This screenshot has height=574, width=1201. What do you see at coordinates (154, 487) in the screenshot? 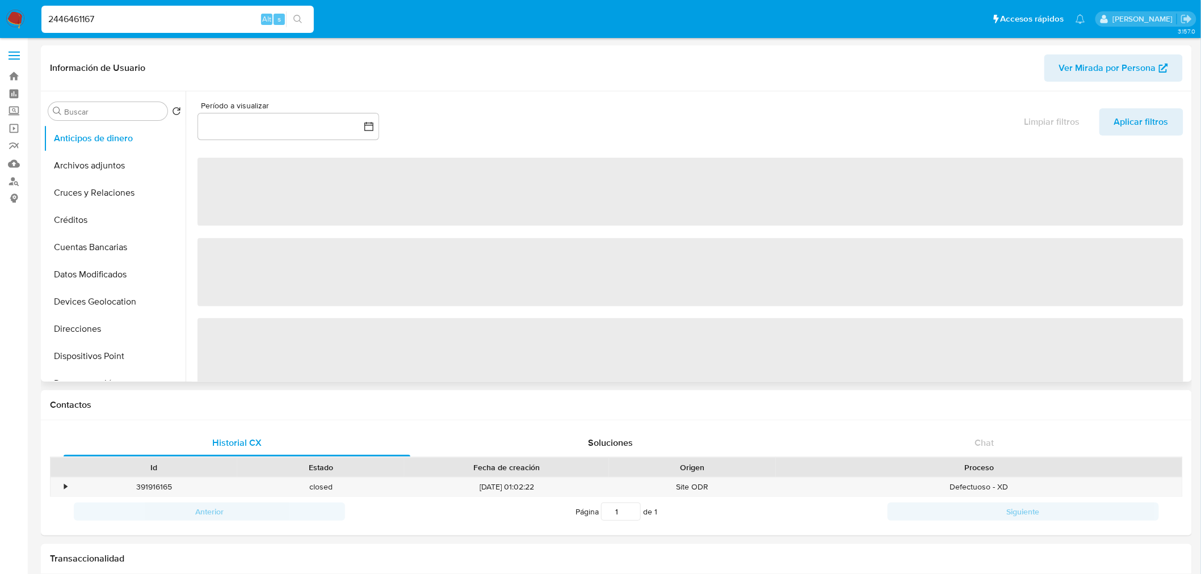
I see `div: 391916165` at bounding box center [154, 487].